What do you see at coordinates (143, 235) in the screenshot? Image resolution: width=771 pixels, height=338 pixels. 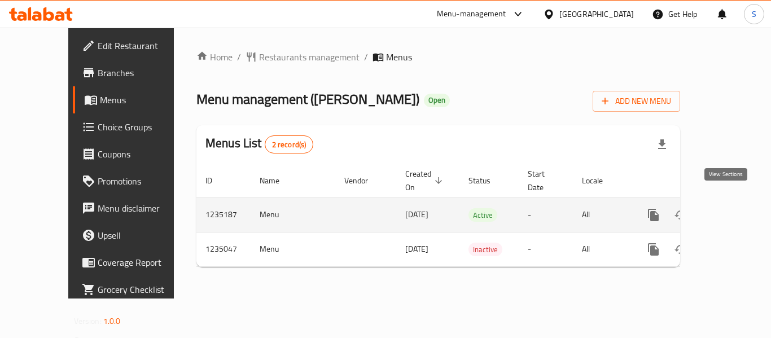 I see `span: Upsell` at bounding box center [143, 235].